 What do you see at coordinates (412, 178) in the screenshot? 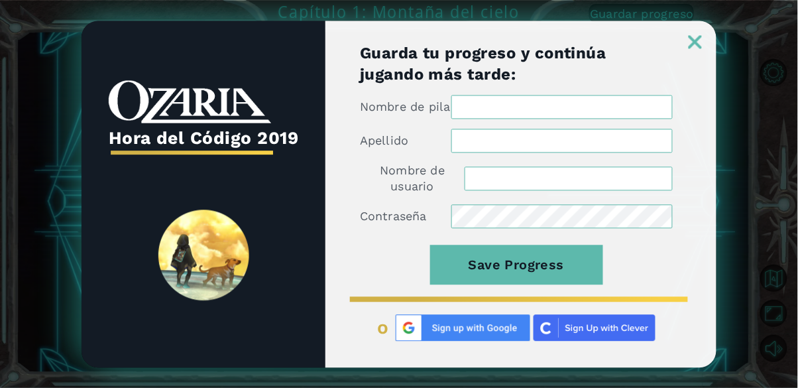
I see `label: Nombre de usuario` at bounding box center [412, 178].